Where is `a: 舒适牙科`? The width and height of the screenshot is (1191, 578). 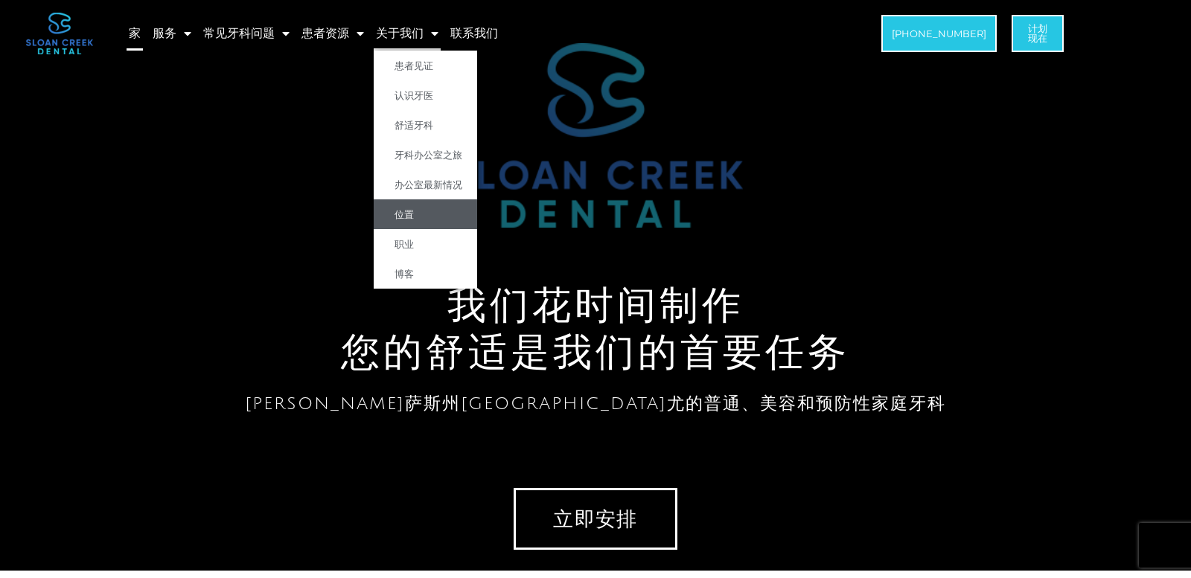
a: 舒适牙科 is located at coordinates (425, 125).